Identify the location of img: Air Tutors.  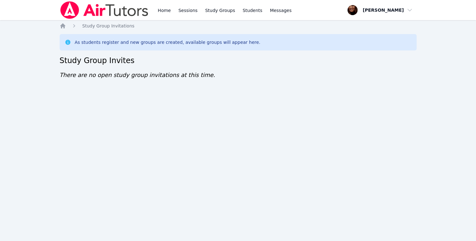
(104, 10).